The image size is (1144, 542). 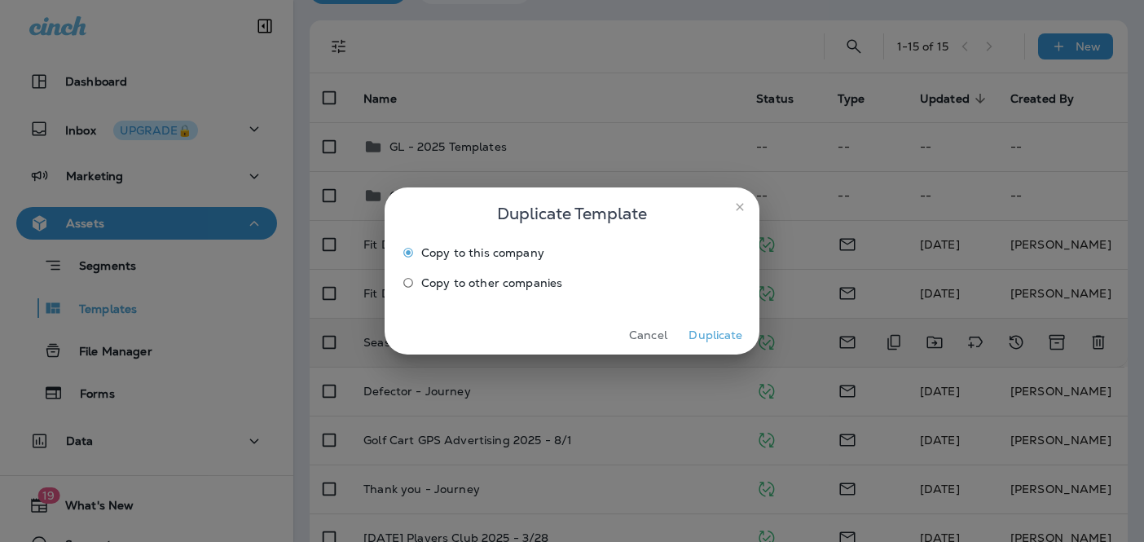 I want to click on button: Duplicate, so click(x=715, y=335).